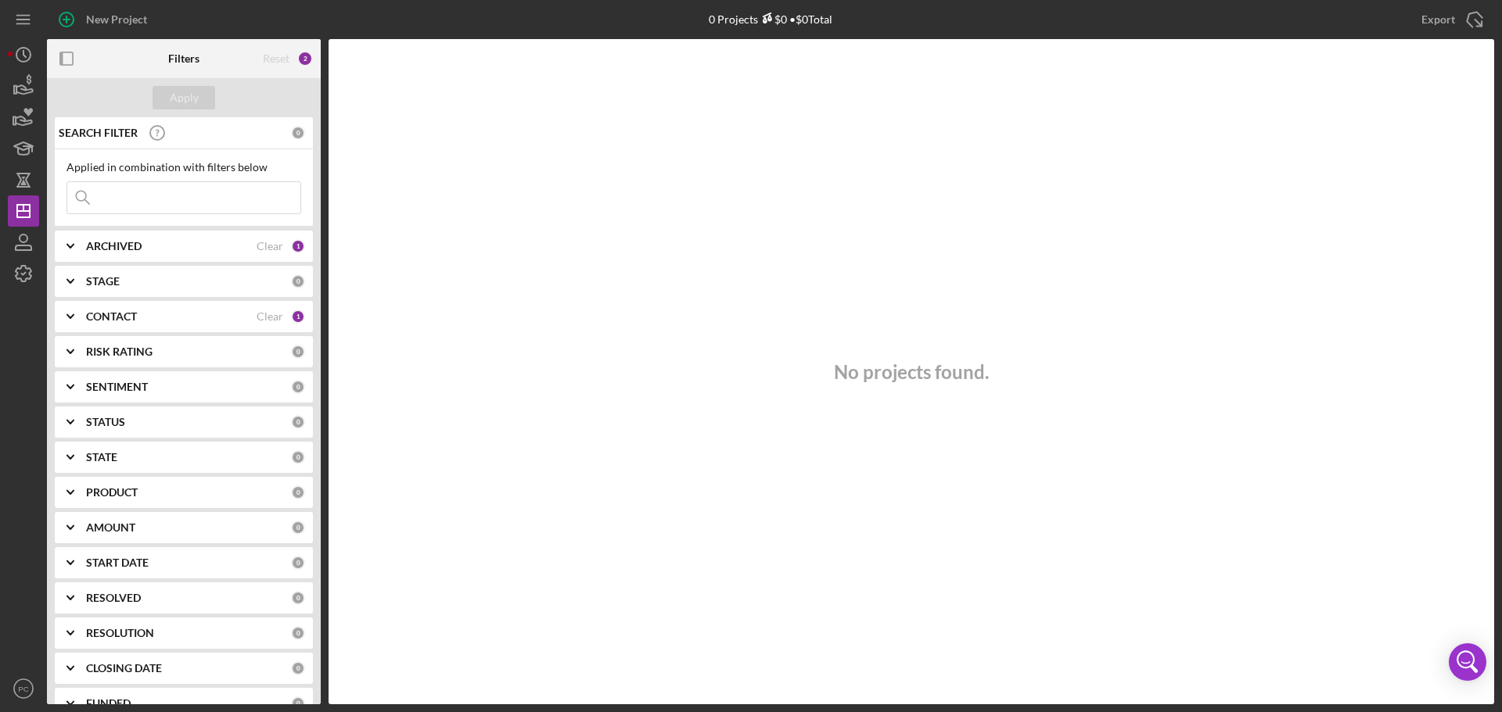 The height and width of the screenshot is (712, 1502). I want to click on b: AMOUNT, so click(110, 528).